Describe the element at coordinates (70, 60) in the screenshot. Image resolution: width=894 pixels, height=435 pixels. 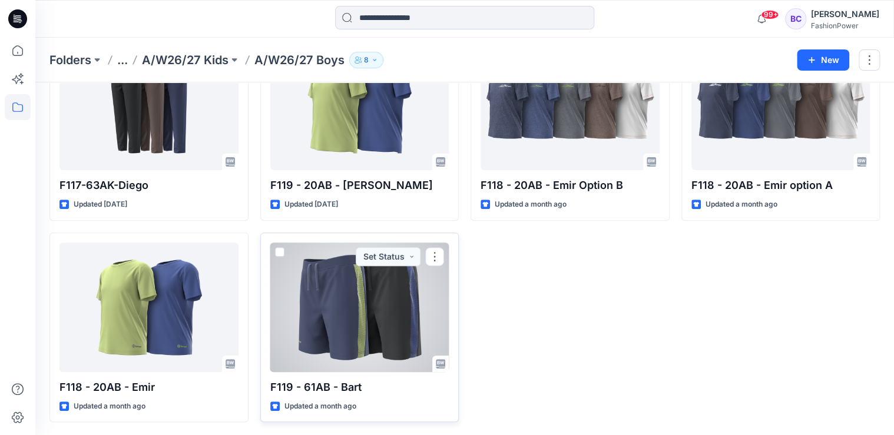
I see `a: Folders` at that location.